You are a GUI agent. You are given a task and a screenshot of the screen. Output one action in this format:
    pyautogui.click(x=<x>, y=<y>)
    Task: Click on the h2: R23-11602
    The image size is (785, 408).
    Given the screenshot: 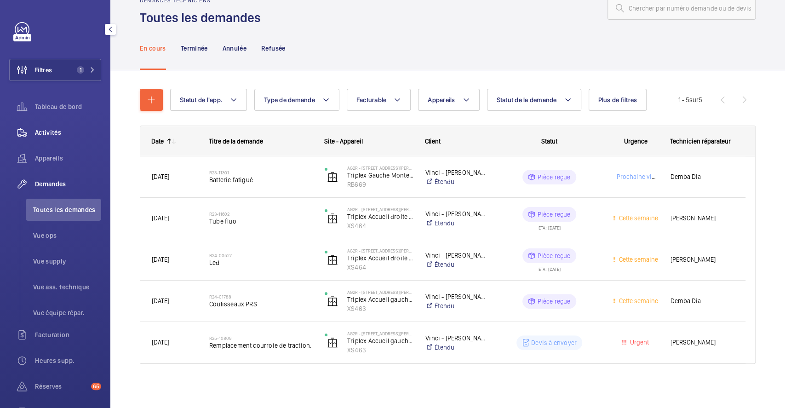 What is the action you would take?
    pyautogui.click(x=261, y=214)
    